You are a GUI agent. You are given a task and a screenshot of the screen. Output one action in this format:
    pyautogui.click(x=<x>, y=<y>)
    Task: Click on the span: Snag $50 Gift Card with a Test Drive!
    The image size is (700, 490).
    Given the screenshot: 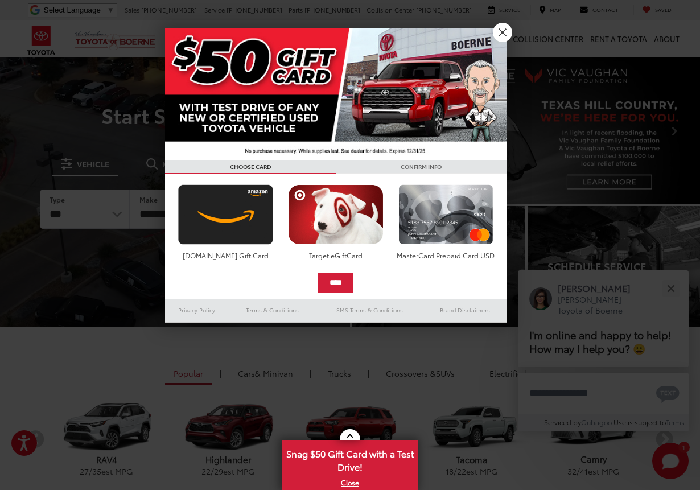 What is the action you would take?
    pyautogui.click(x=350, y=459)
    